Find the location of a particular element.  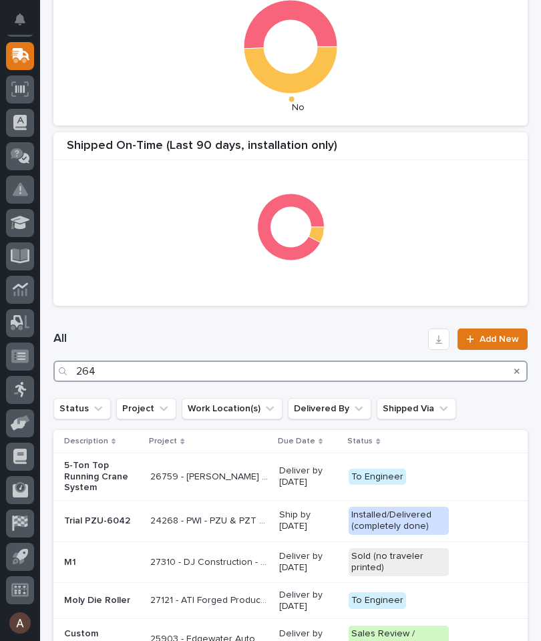

p: Due Date is located at coordinates (296, 441).